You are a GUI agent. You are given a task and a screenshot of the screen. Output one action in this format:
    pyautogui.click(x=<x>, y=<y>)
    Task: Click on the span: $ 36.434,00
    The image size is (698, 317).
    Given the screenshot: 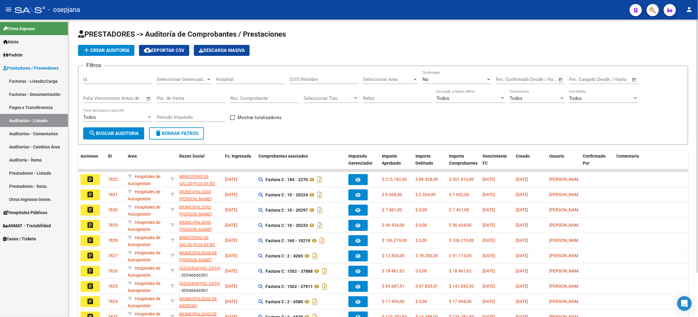 What is the action you would take?
    pyautogui.click(x=460, y=225)
    